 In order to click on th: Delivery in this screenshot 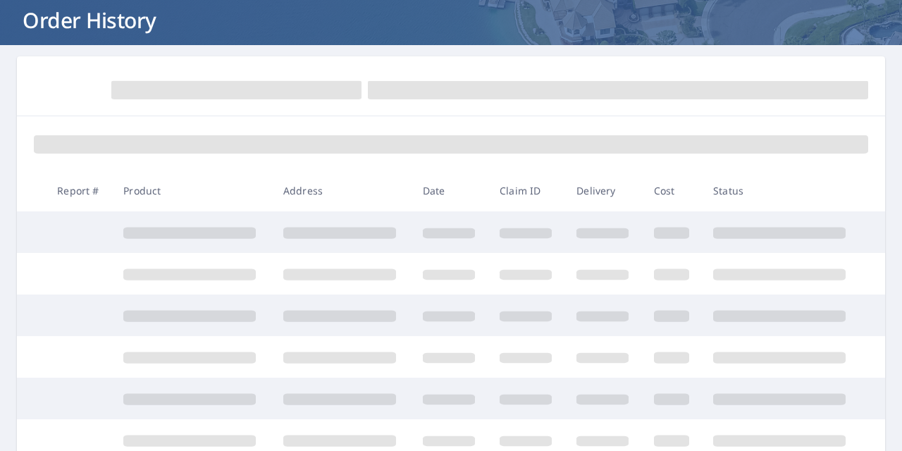, I will do `click(603, 190)`.